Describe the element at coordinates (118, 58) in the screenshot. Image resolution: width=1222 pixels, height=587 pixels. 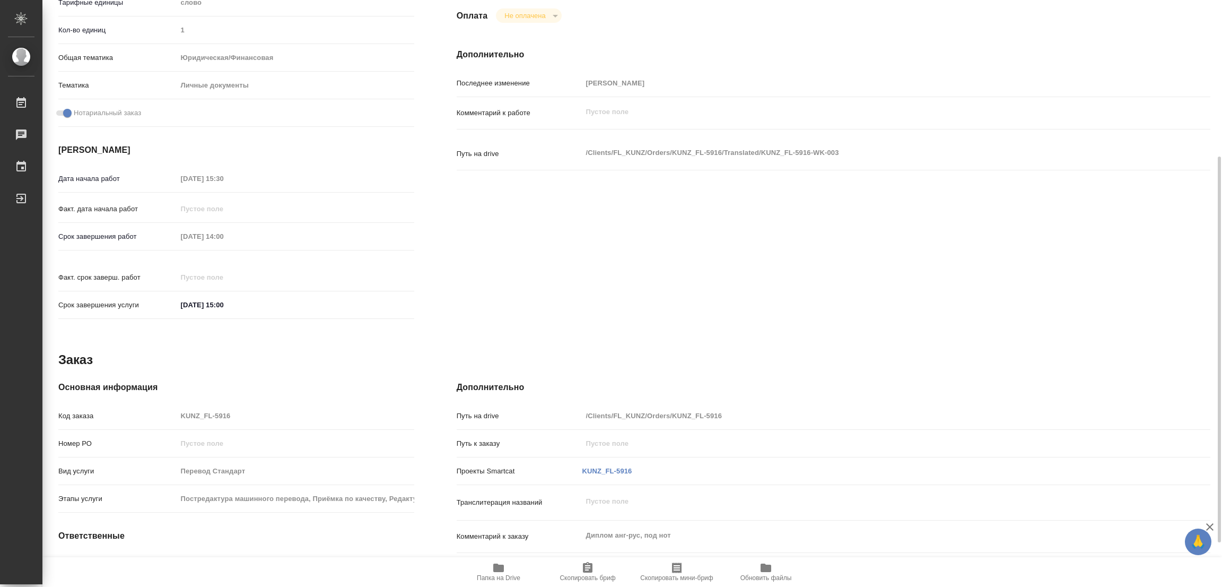
I see `p: Общая тематика` at that location.